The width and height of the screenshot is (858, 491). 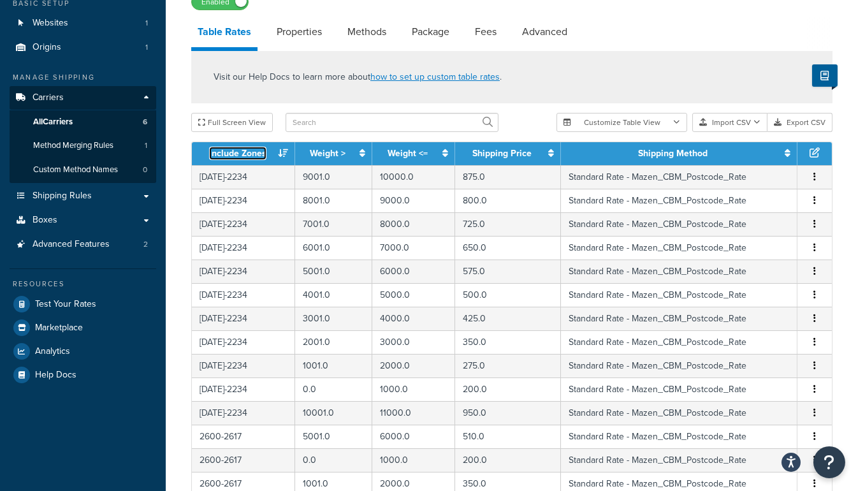 What do you see at coordinates (83, 77) in the screenshot?
I see `div: Manage Shipping` at bounding box center [83, 77].